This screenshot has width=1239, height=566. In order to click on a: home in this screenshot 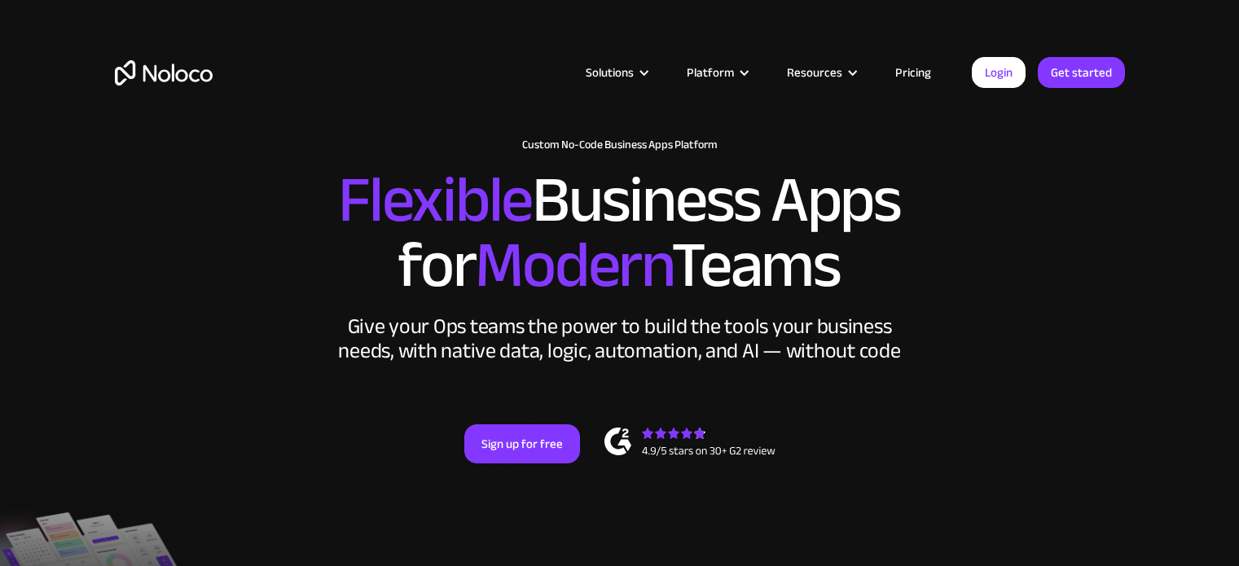, I will do `click(164, 73)`.